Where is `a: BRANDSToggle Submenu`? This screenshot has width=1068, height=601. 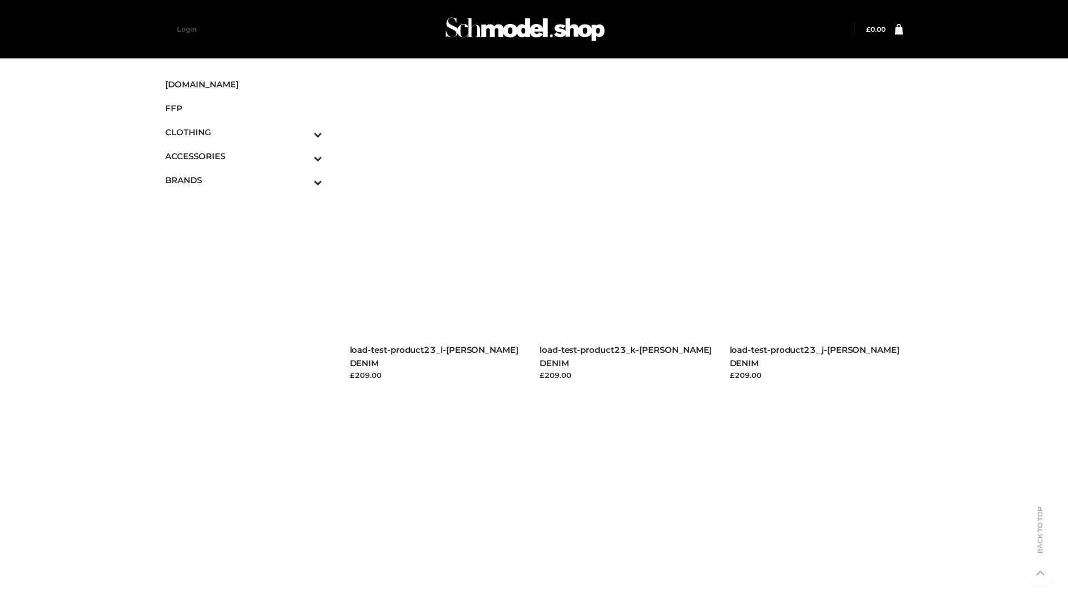 a: BRANDSToggle Submenu is located at coordinates (244, 180).